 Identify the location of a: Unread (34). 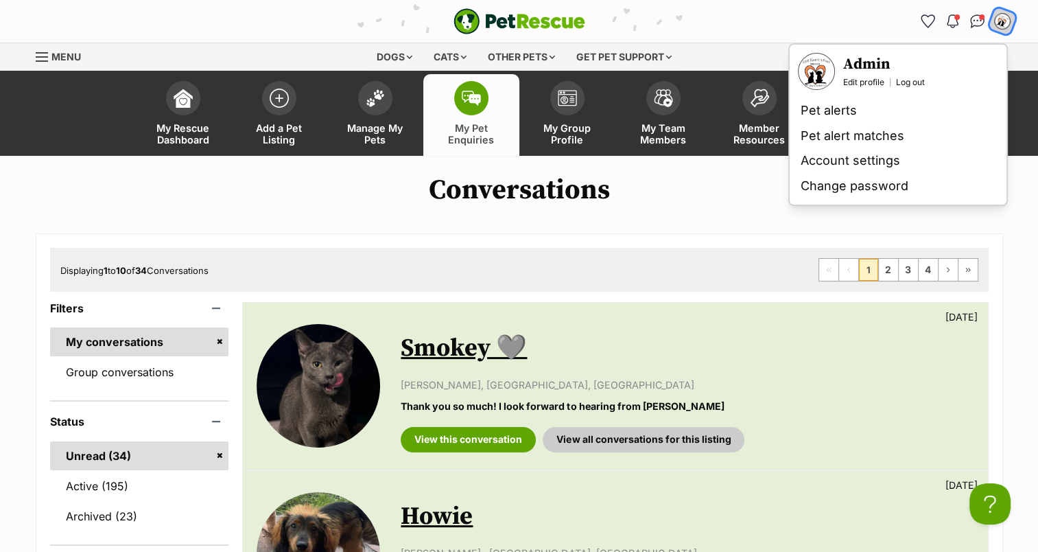
(139, 455).